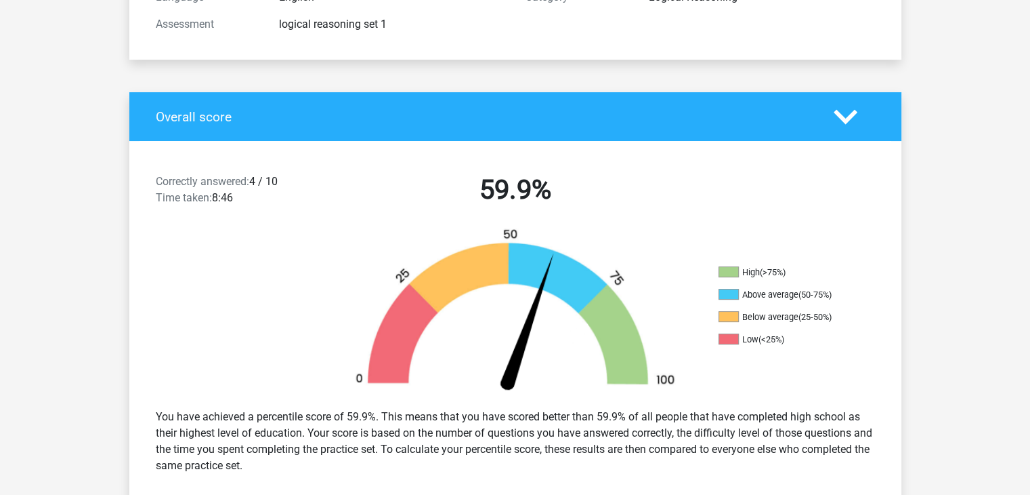  What do you see at coordinates (203, 181) in the screenshot?
I see `span: Correctly answered:` at bounding box center [203, 181].